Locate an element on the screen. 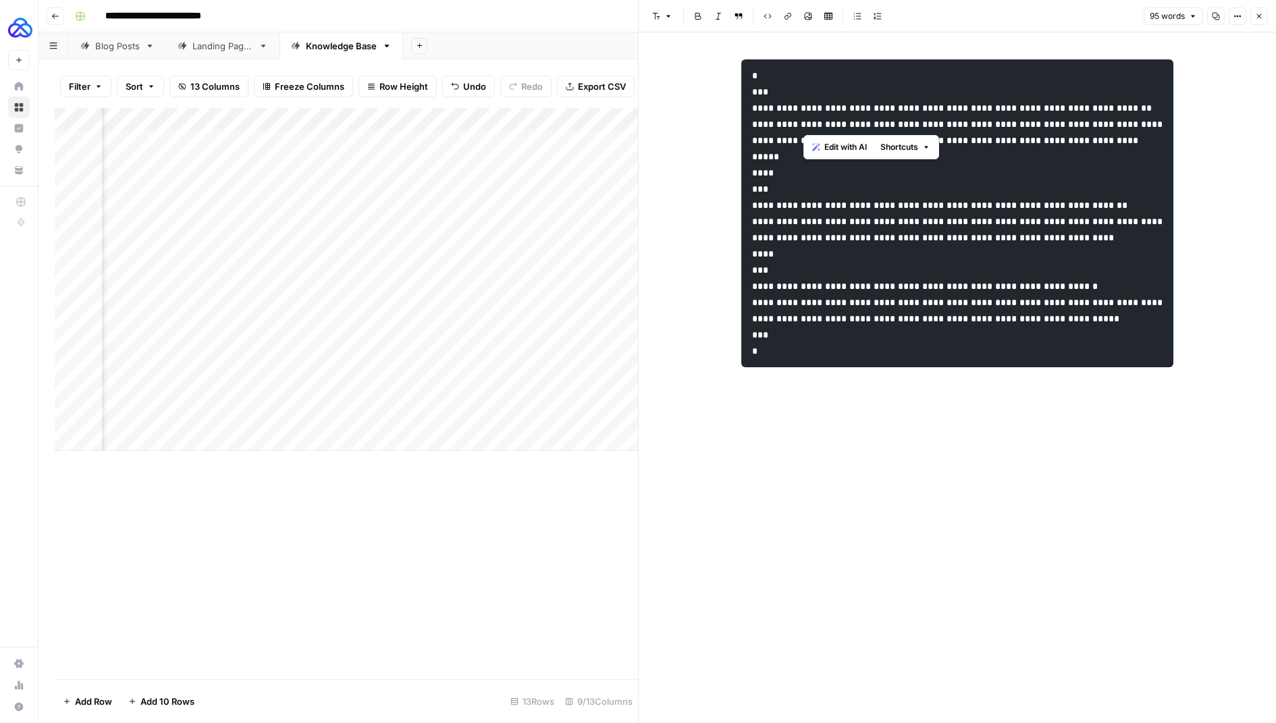 This screenshot has width=1276, height=723. span: Row Height is located at coordinates (404, 86).